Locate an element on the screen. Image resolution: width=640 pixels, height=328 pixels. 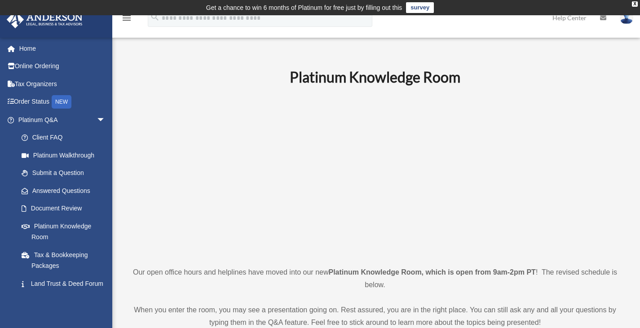
a: Tax Organizers is located at coordinates (62, 84).